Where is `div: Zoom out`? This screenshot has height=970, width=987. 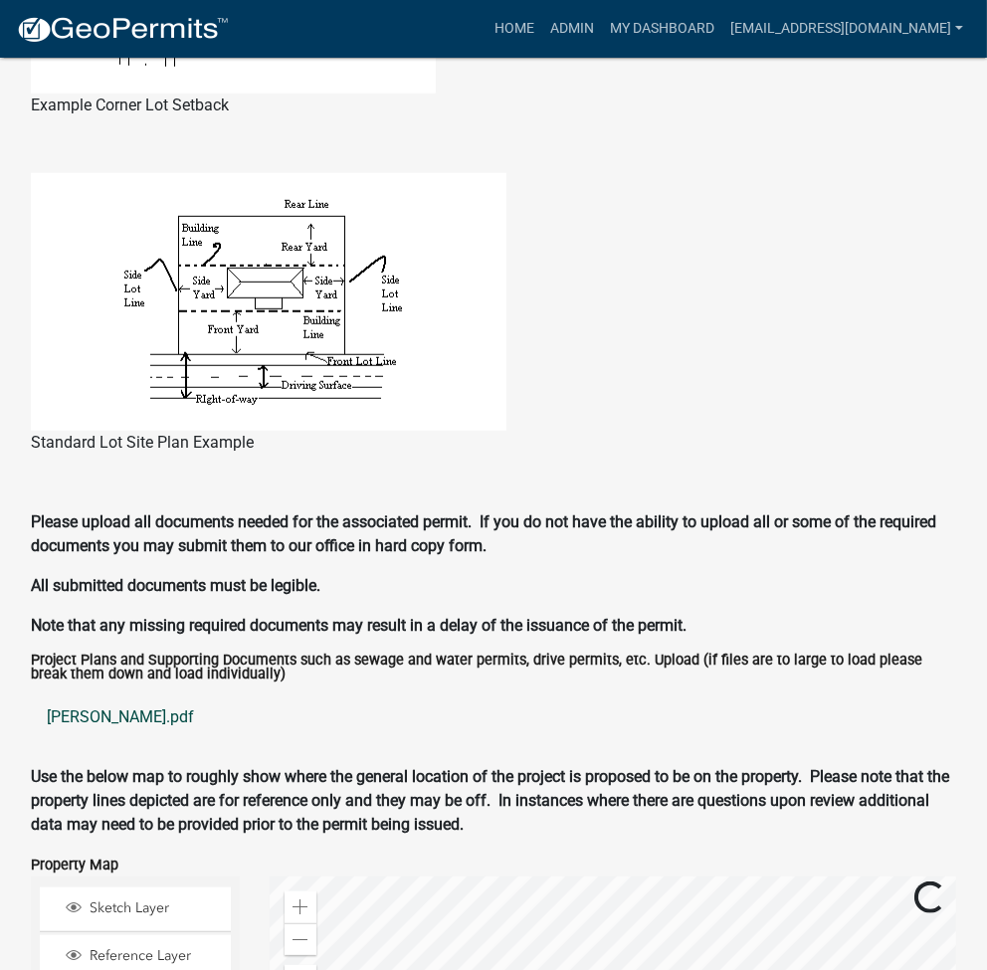 div: Zoom out is located at coordinates (301, 940).